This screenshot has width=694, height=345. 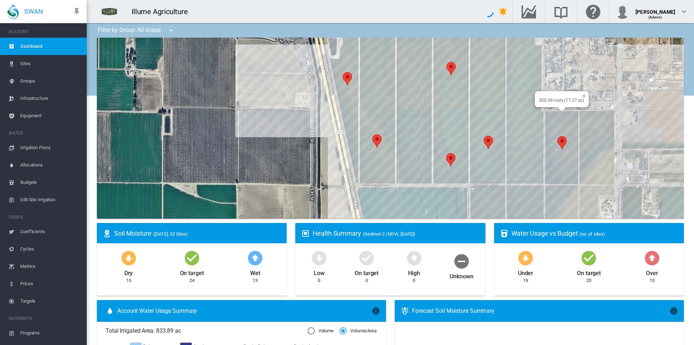 What do you see at coordinates (377, 141) in the screenshot?
I see `div: NDVI: SHA 801-05 Sweet Globe` at bounding box center [377, 141].